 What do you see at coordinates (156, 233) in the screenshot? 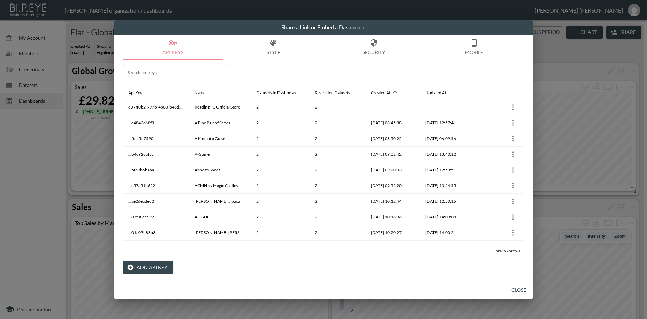
I see `th: ...01a07b88b3` at bounding box center [156, 233].